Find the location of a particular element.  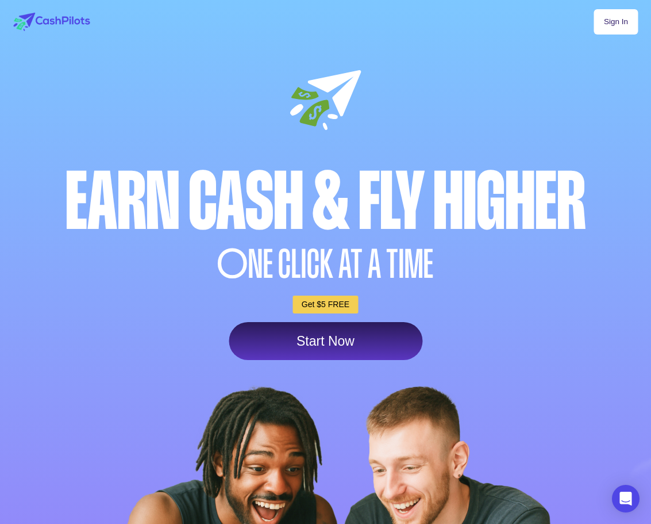

a: Get $5 FREE is located at coordinates (325, 304).